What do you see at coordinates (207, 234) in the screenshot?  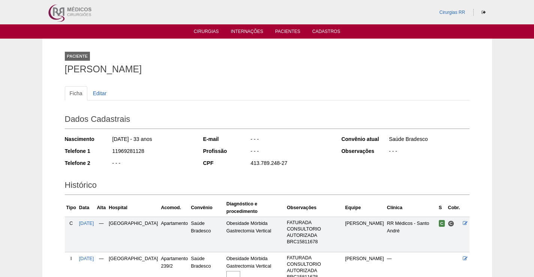 I see `td: Saúde Bradesco` at bounding box center [207, 234].